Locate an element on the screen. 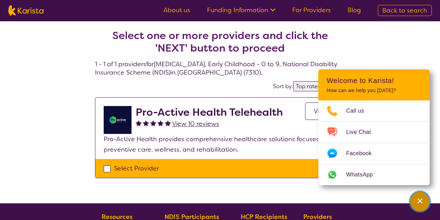 The width and height of the screenshot is (440, 220). a: Back to search is located at coordinates (405, 10).